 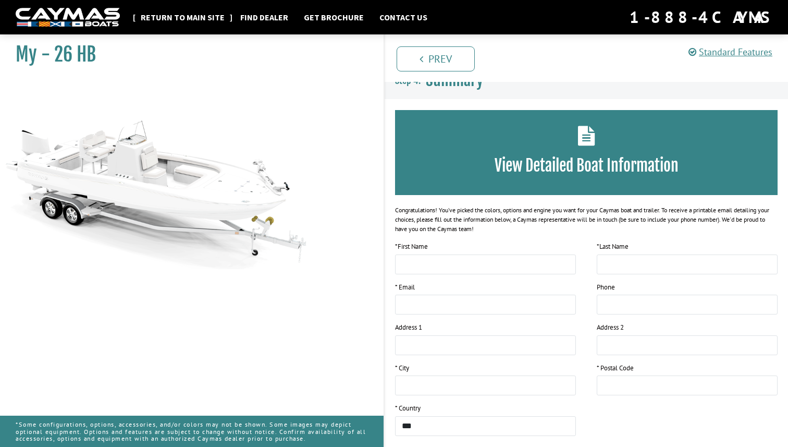 I want to click on label: * Country, so click(x=408, y=408).